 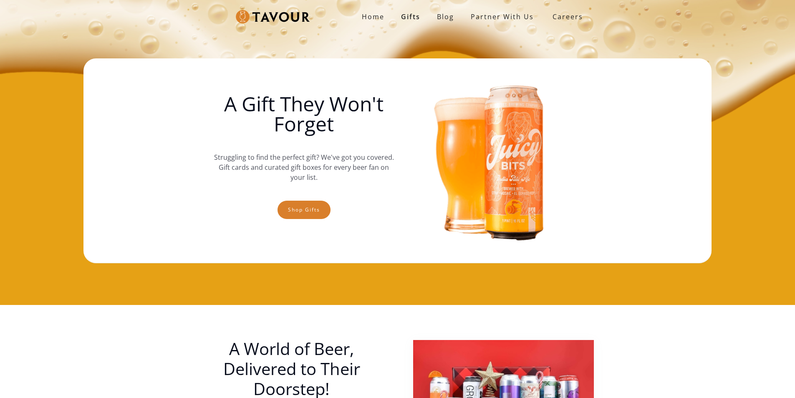 What do you see at coordinates (373, 17) in the screenshot?
I see `a: Home` at bounding box center [373, 17].